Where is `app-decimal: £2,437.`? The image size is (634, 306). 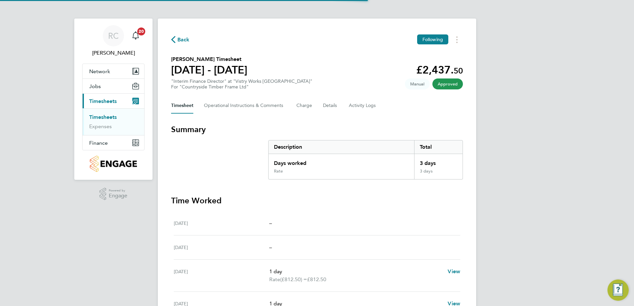 app-decimal: £2,437. is located at coordinates (439, 70).